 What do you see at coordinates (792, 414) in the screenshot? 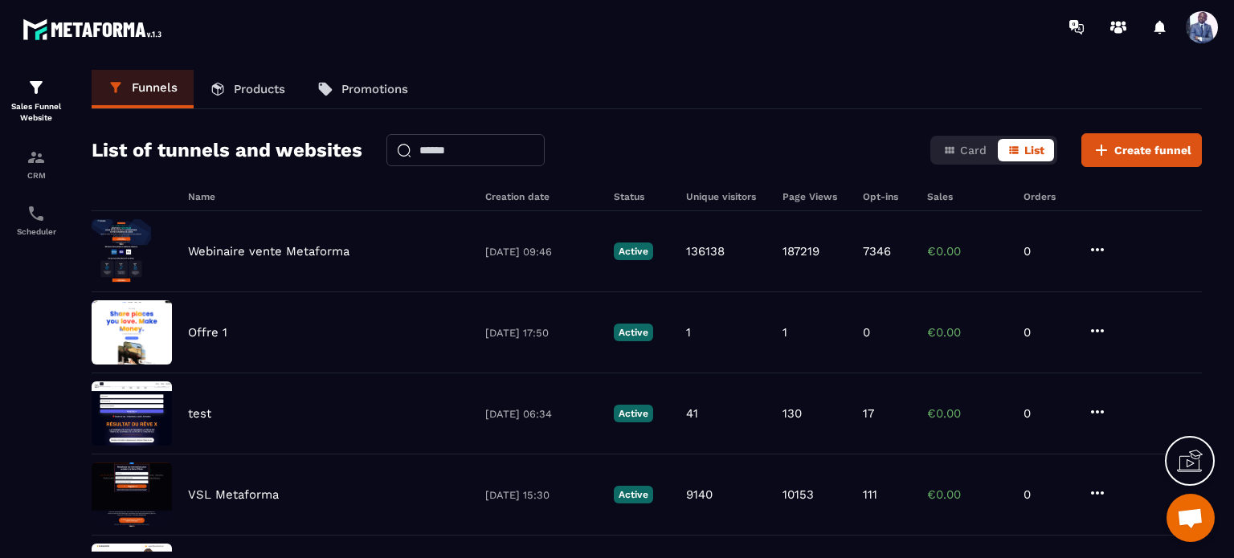
I see `p: 130` at bounding box center [792, 414].